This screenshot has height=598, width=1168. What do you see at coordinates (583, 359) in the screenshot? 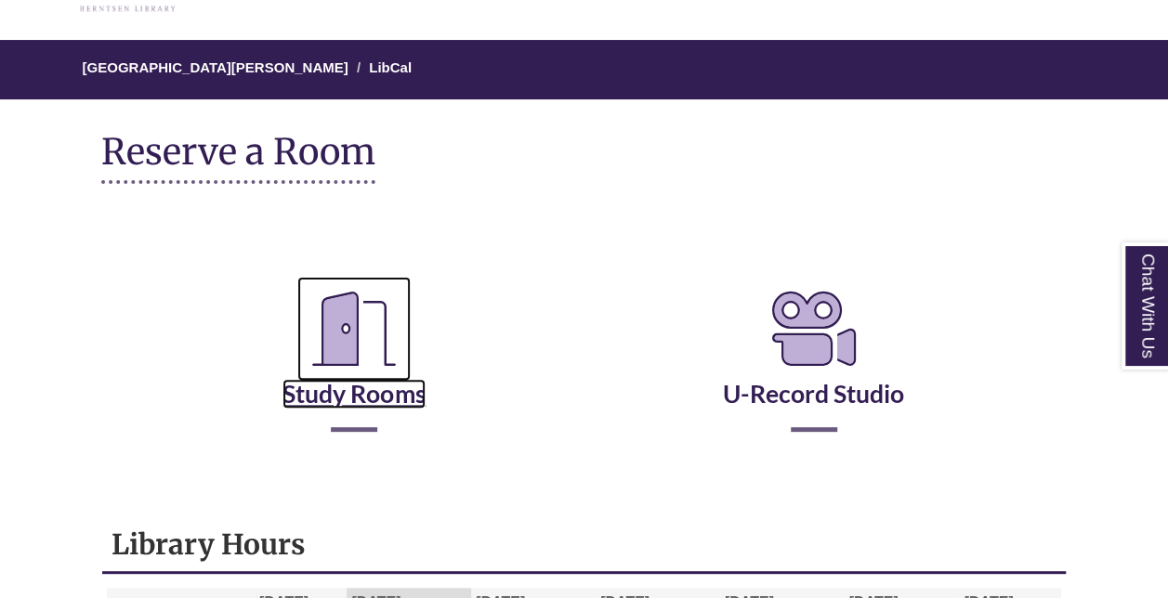
I see `div: Reserve a Room` at bounding box center [583, 359].